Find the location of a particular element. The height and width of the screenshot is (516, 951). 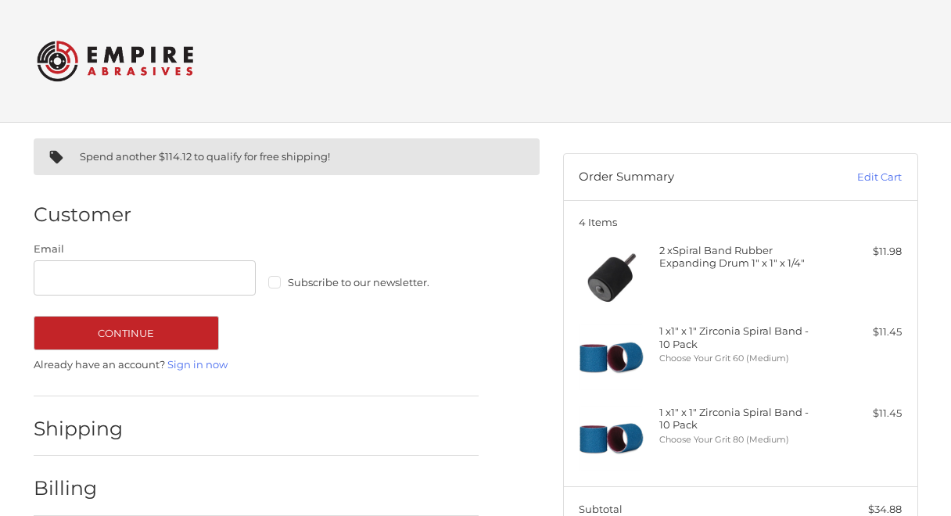

p: Already have an account? is located at coordinates (256, 365).